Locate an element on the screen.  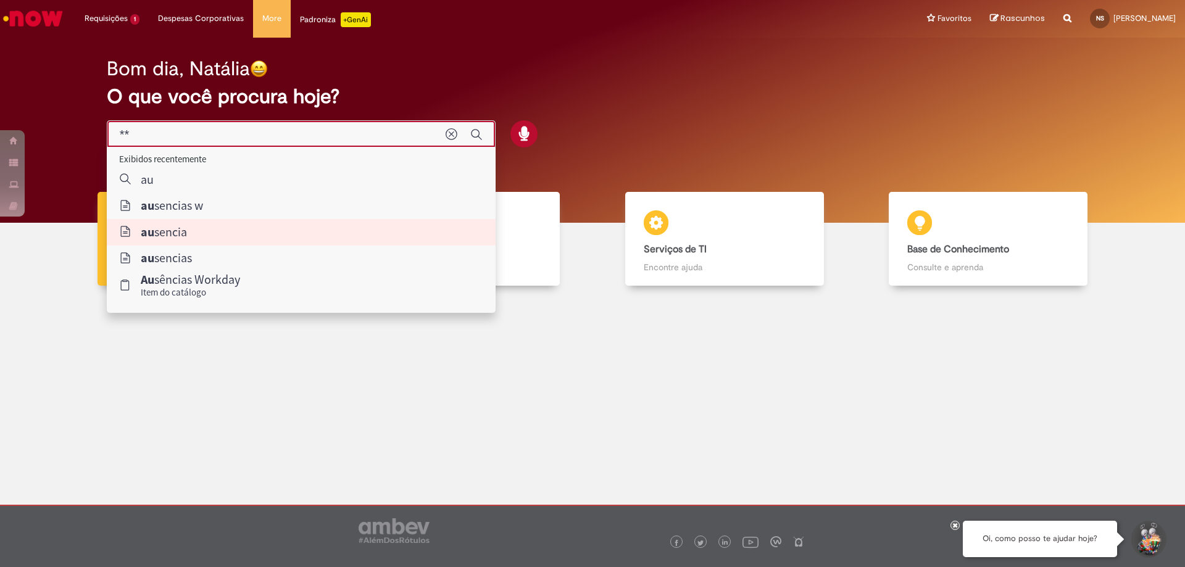
img: logo_footer_facebook.png is located at coordinates (677, 543).